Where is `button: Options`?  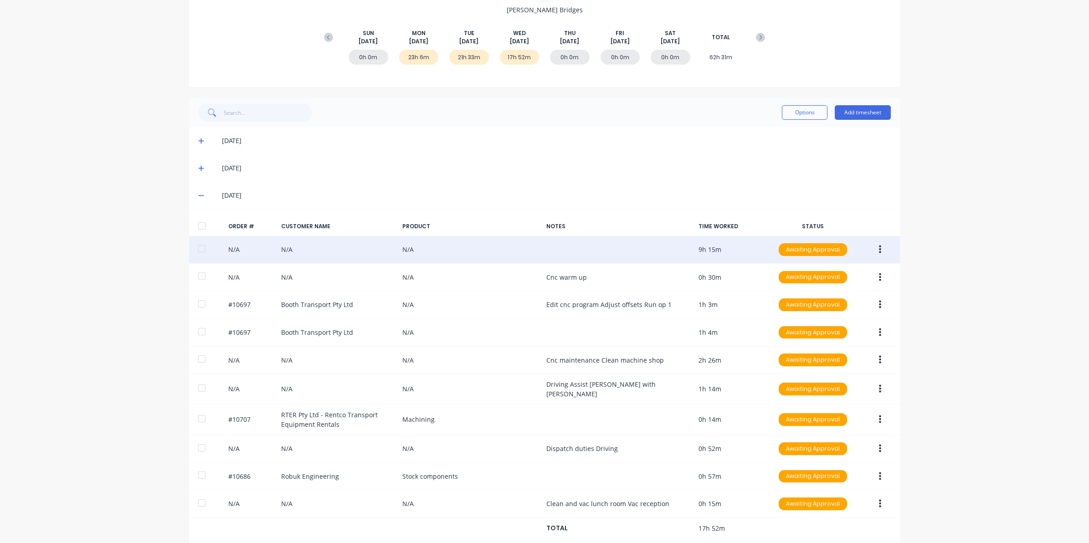
button: Options is located at coordinates (805, 113).